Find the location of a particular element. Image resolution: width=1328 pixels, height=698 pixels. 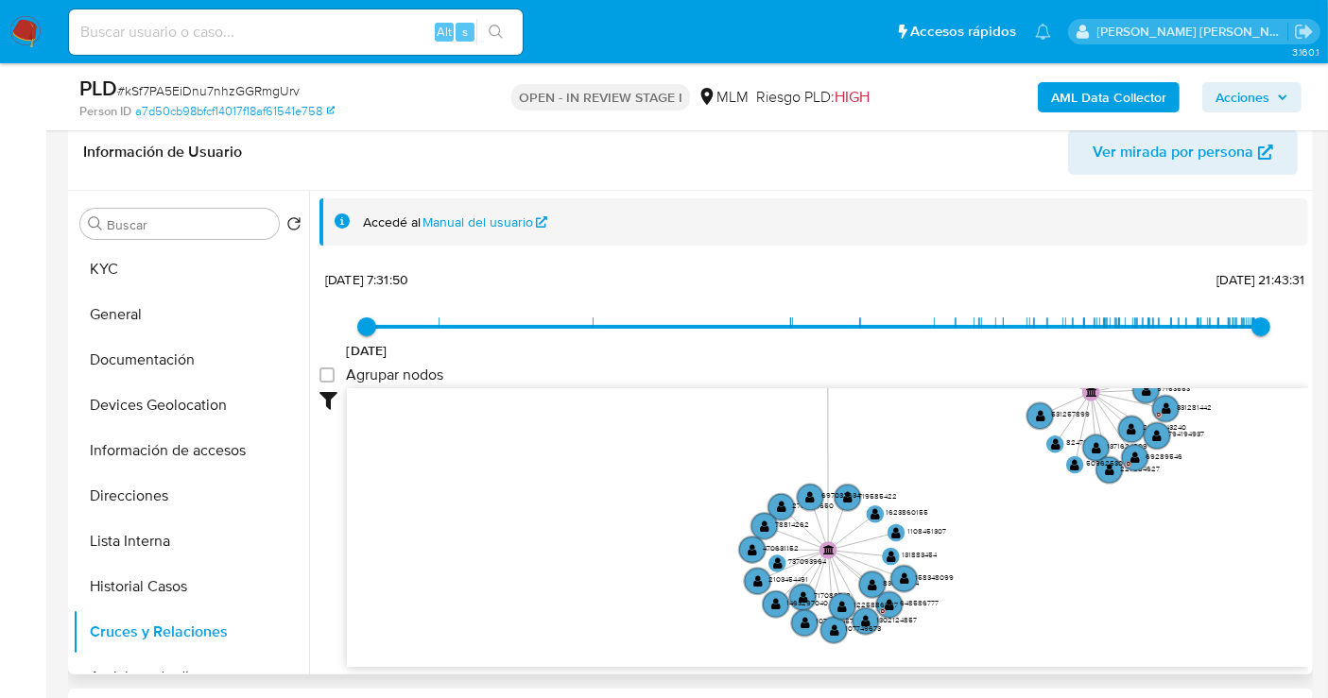

b: AML Data Collector is located at coordinates (1109, 97).